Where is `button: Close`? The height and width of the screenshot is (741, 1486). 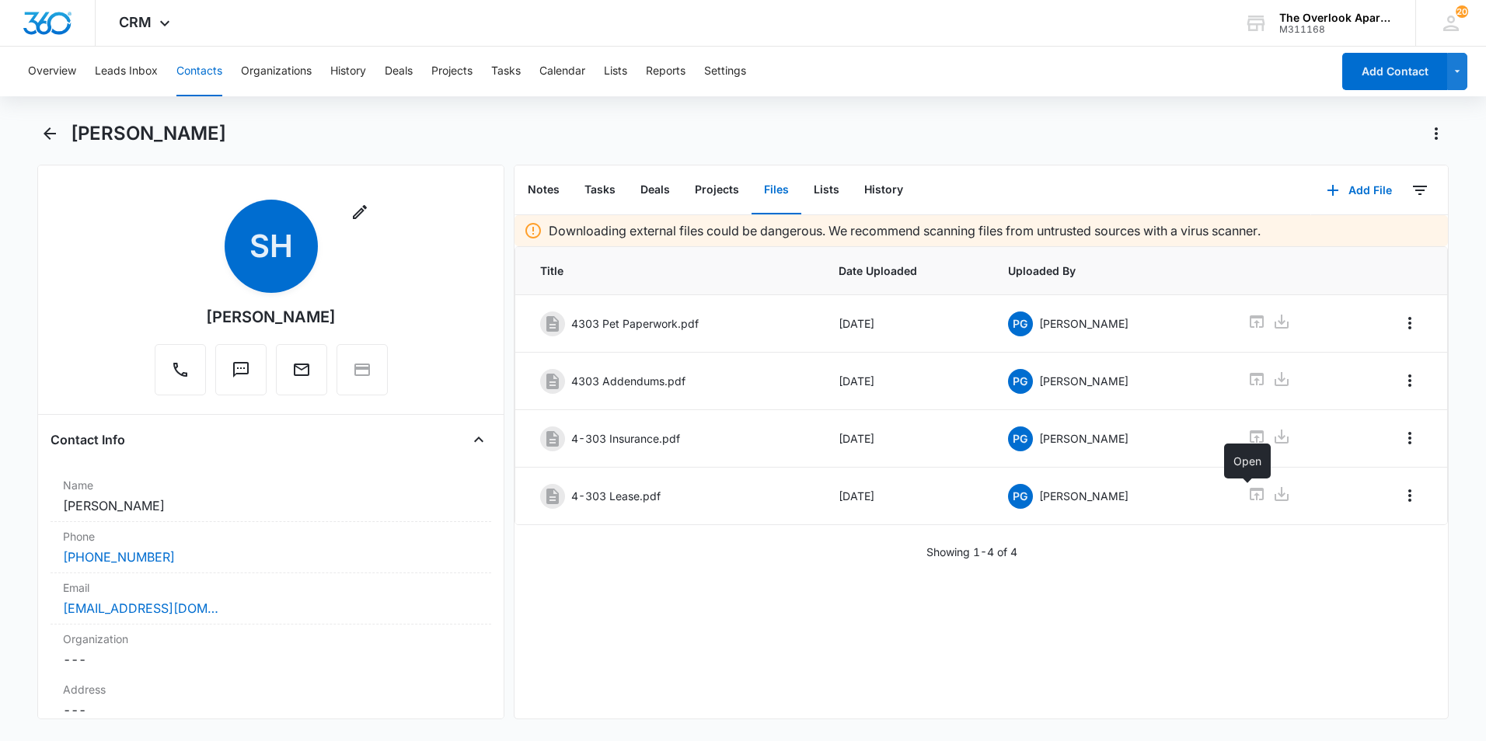
button: Close is located at coordinates (479, 440).